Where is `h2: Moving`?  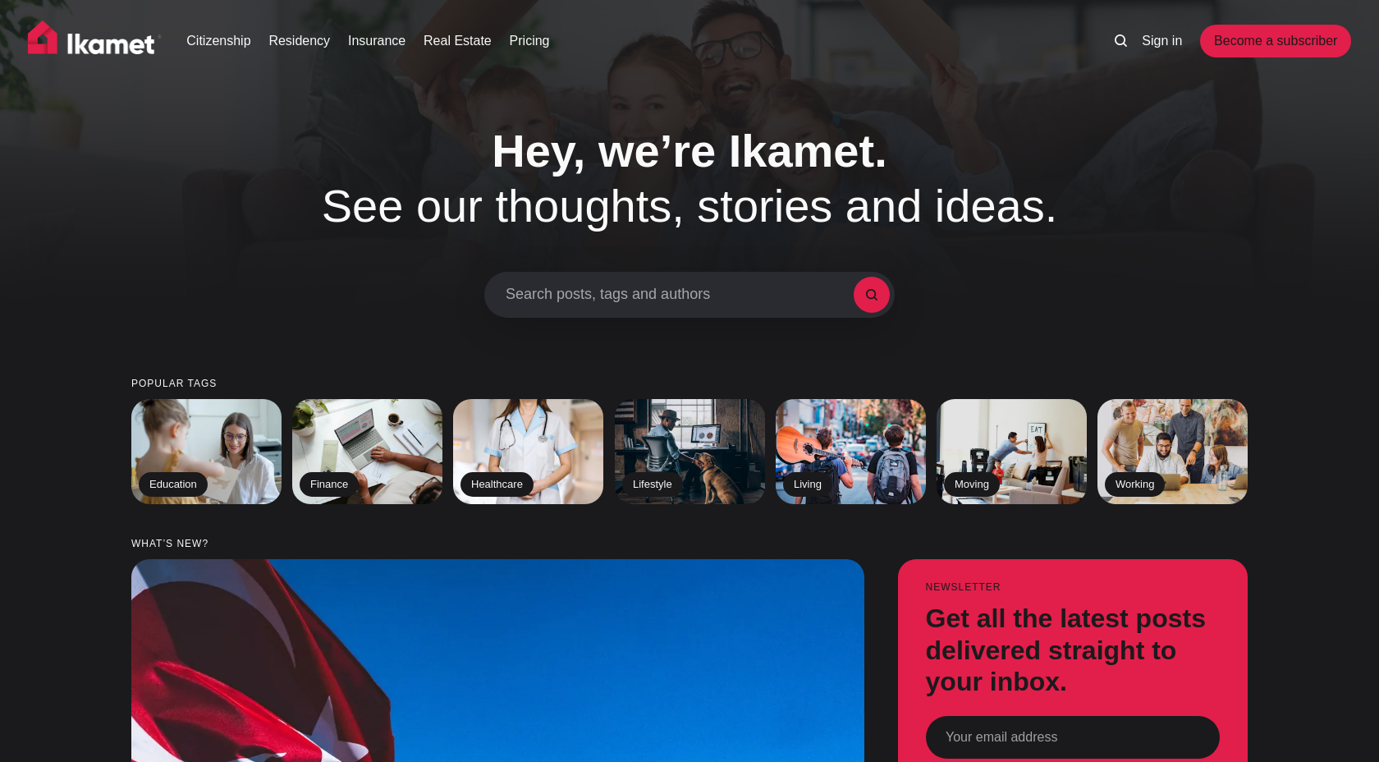
h2: Moving is located at coordinates (972, 485).